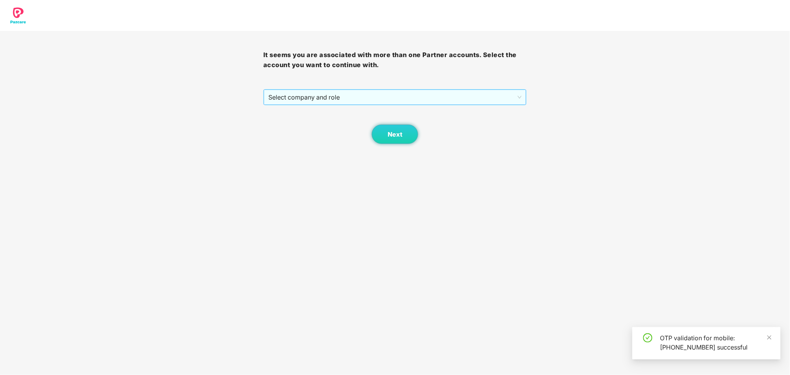 This screenshot has width=790, height=375. I want to click on span: close, so click(770, 338).